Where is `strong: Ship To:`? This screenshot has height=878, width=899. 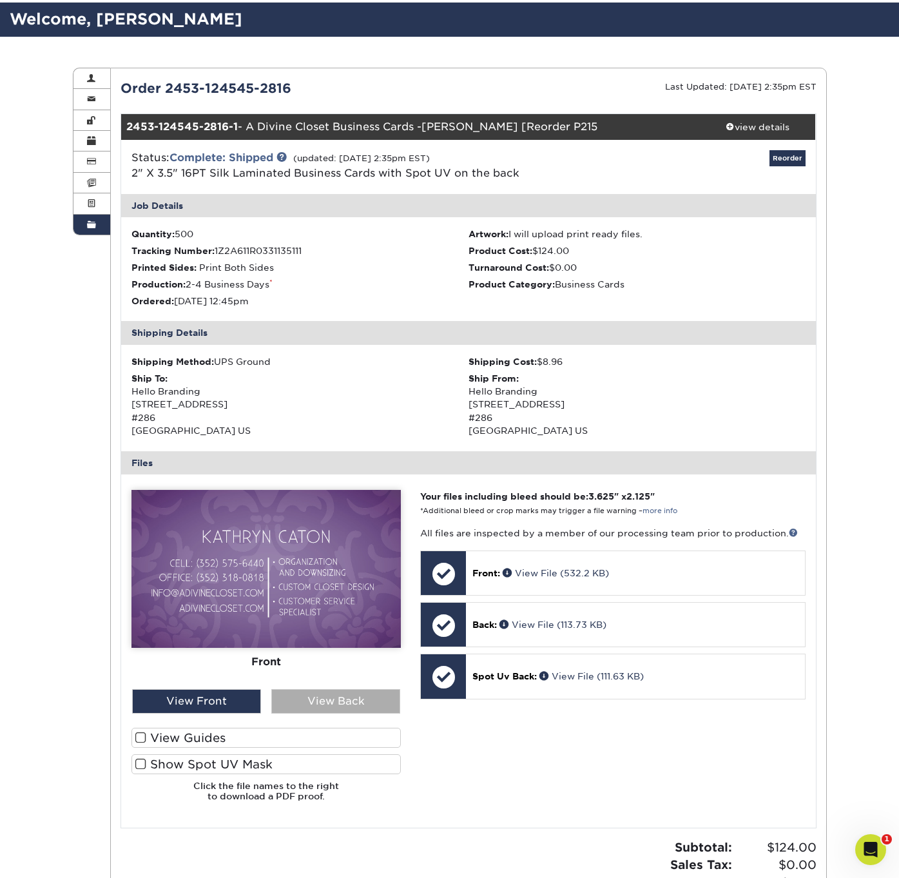
strong: Ship To: is located at coordinates (150, 378).